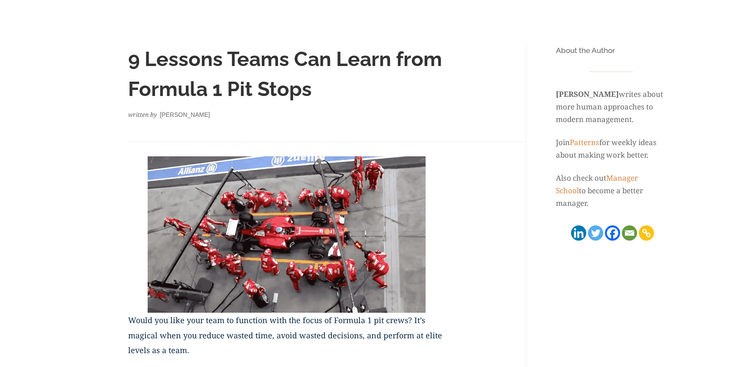 The width and height of the screenshot is (730, 367). What do you see at coordinates (611, 106) in the screenshot?
I see `p: writes about more human approaches to modern management.` at bounding box center [611, 106].